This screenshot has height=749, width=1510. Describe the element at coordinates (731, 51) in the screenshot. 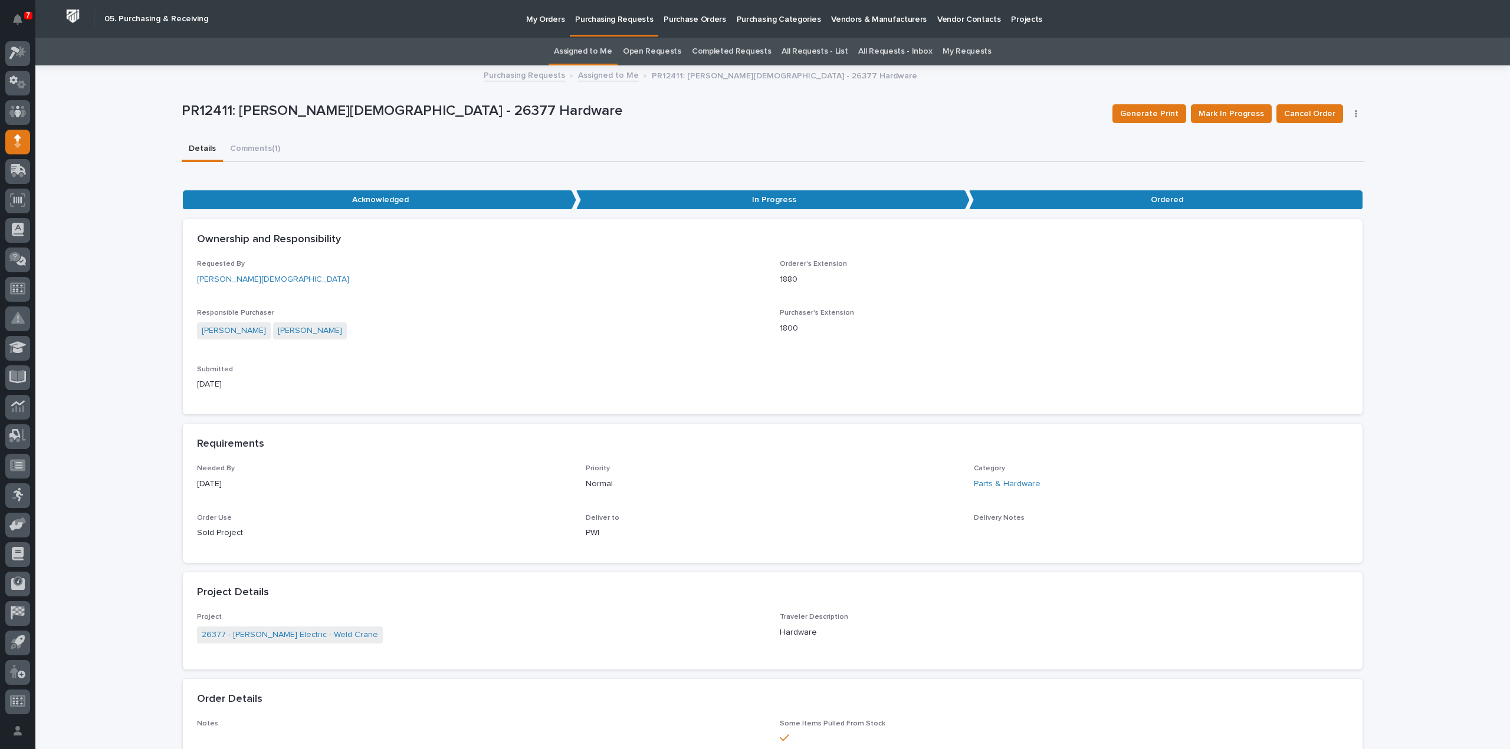

I see `a: Completed Requests` at that location.